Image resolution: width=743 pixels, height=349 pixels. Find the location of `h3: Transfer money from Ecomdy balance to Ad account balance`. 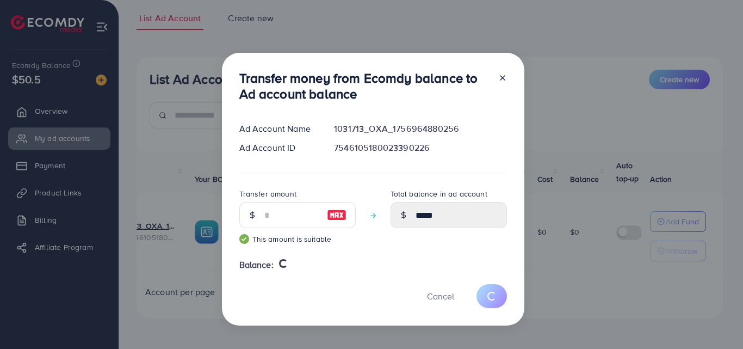

h3: Transfer money from Ecomdy balance to Ad account balance is located at coordinates (364, 86).